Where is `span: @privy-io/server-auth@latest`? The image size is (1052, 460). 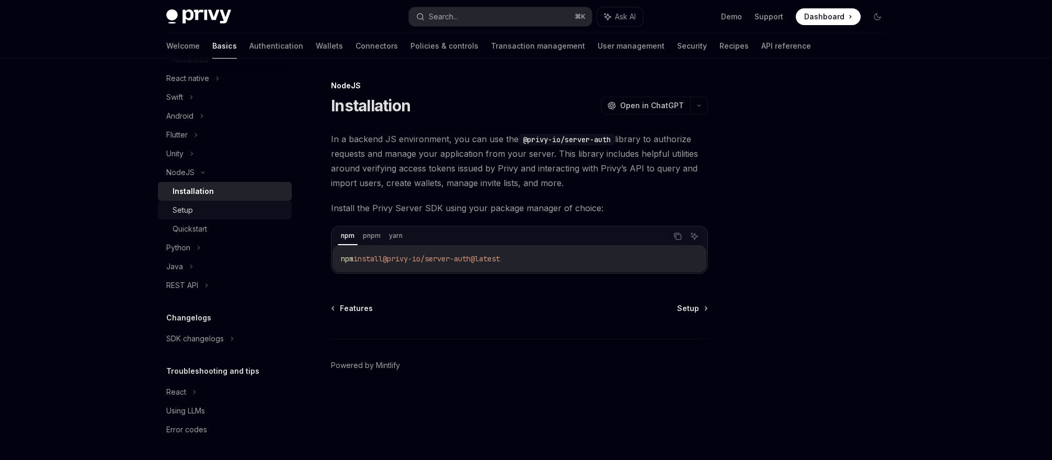
span: @privy-io/server-auth@latest is located at coordinates (441, 259).